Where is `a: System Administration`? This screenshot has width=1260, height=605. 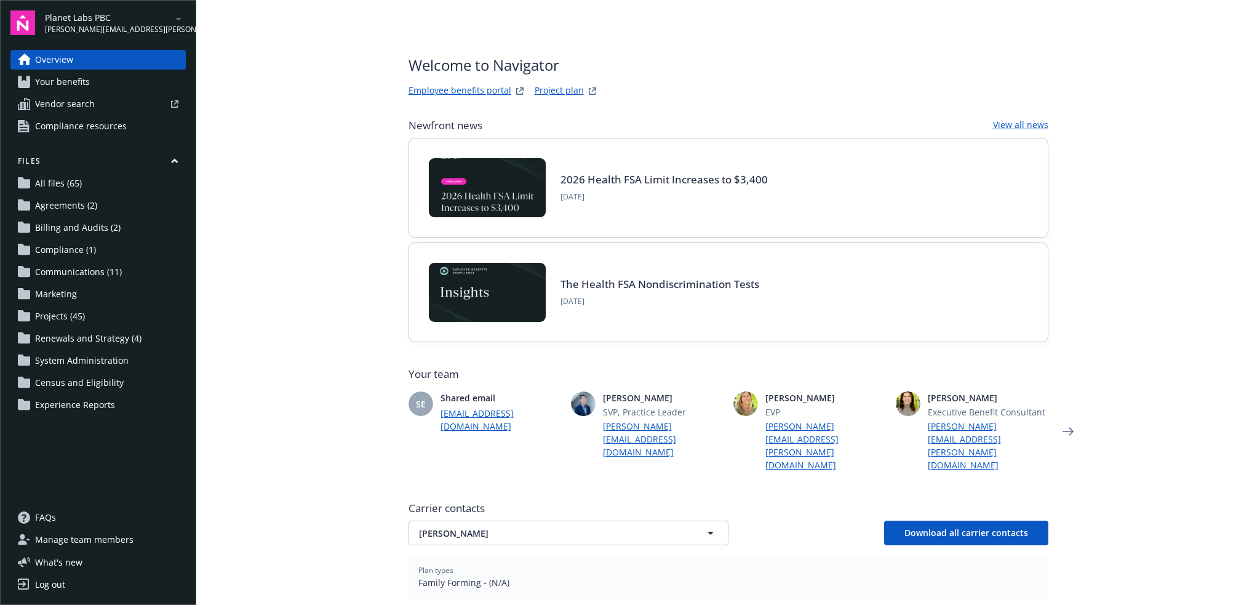 a: System Administration is located at coordinates (98, 360).